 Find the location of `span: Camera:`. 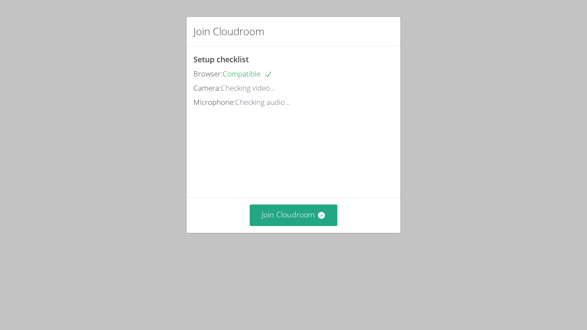

span: Camera: is located at coordinates (207, 88).